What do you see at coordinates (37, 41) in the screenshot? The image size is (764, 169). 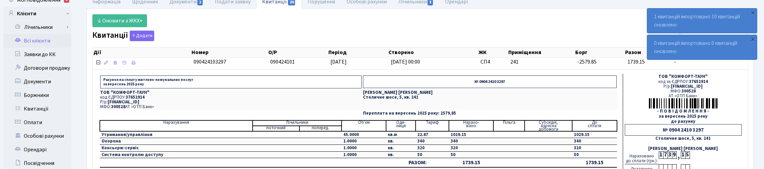 I see `a: Всі клієнти` at bounding box center [37, 41].